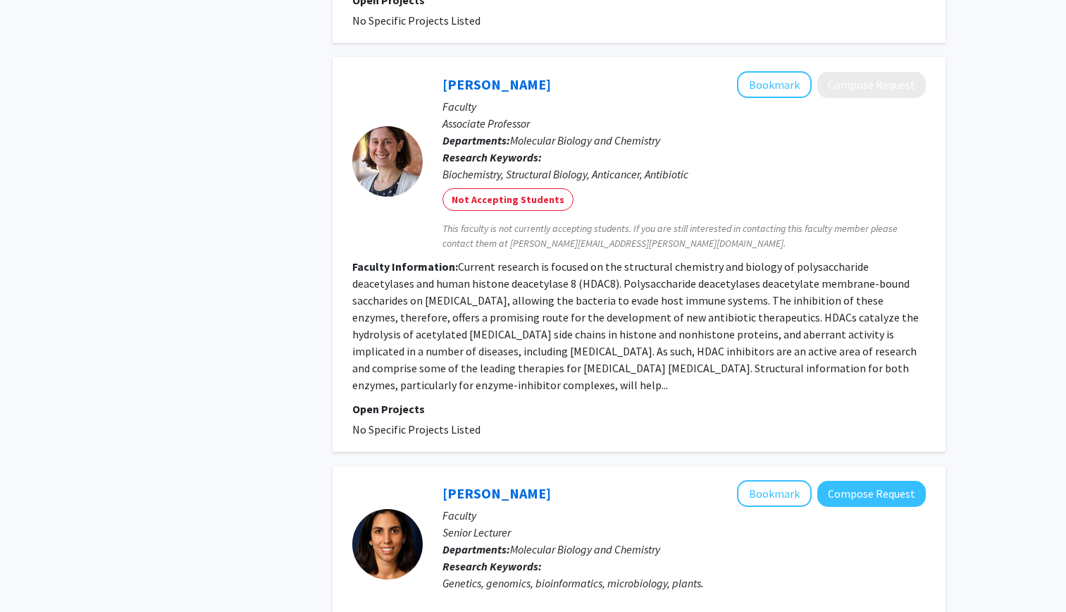 The height and width of the screenshot is (612, 1066). What do you see at coordinates (684, 236) in the screenshot?
I see `span: This faculty is not currently accepting students. If you are still interested in contacting this ...` at bounding box center [684, 236].